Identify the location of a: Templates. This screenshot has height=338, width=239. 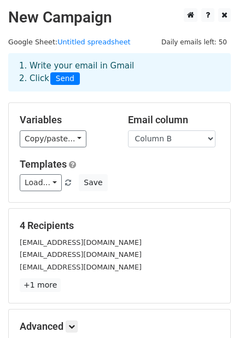
(43, 164).